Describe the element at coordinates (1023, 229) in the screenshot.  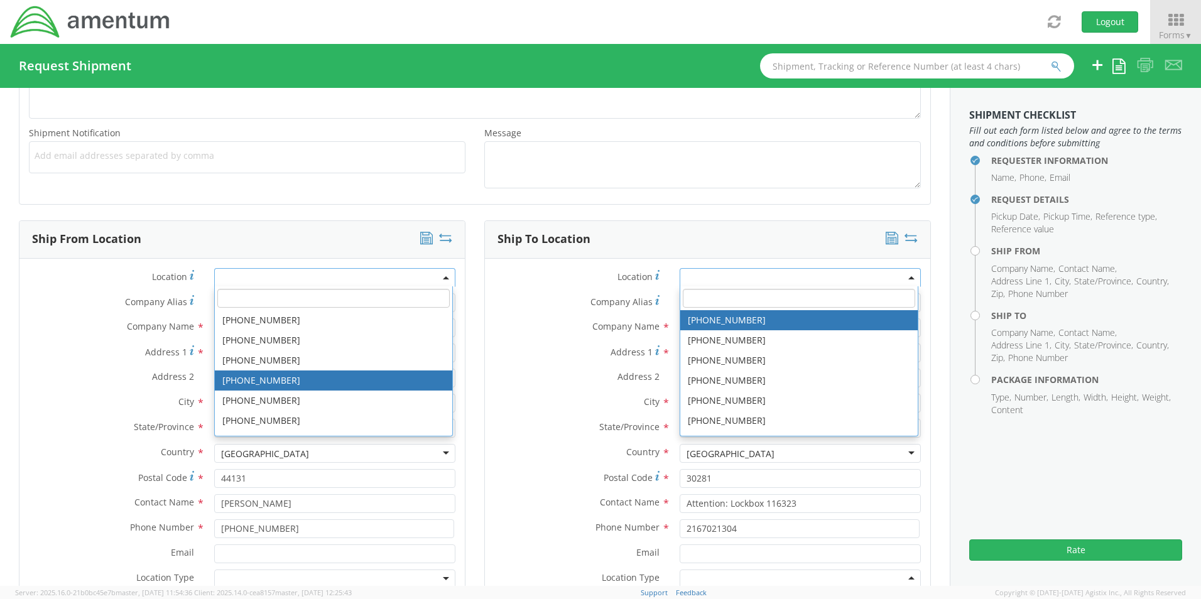
I see `li: Reference value` at that location.